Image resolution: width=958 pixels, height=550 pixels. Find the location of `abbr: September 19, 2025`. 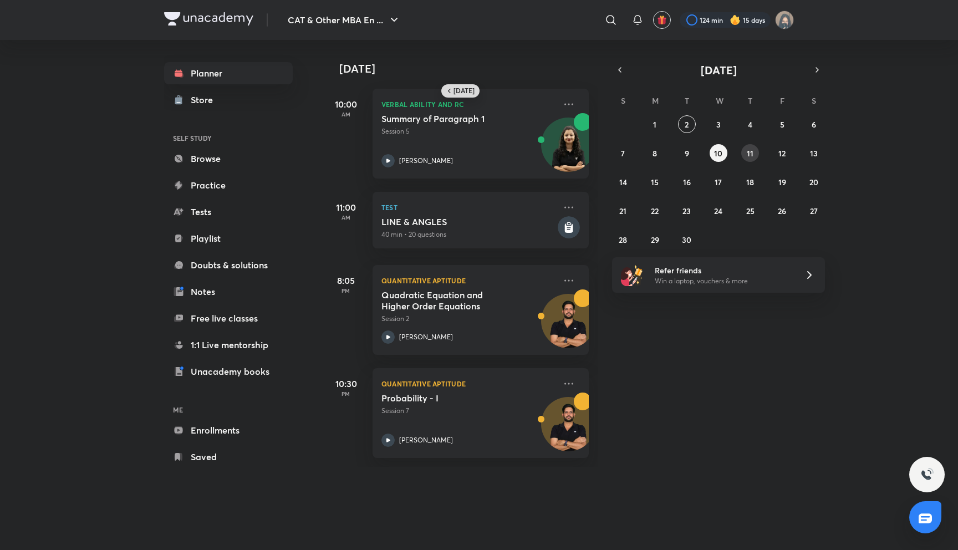

abbr: September 19, 2025 is located at coordinates (782, 182).